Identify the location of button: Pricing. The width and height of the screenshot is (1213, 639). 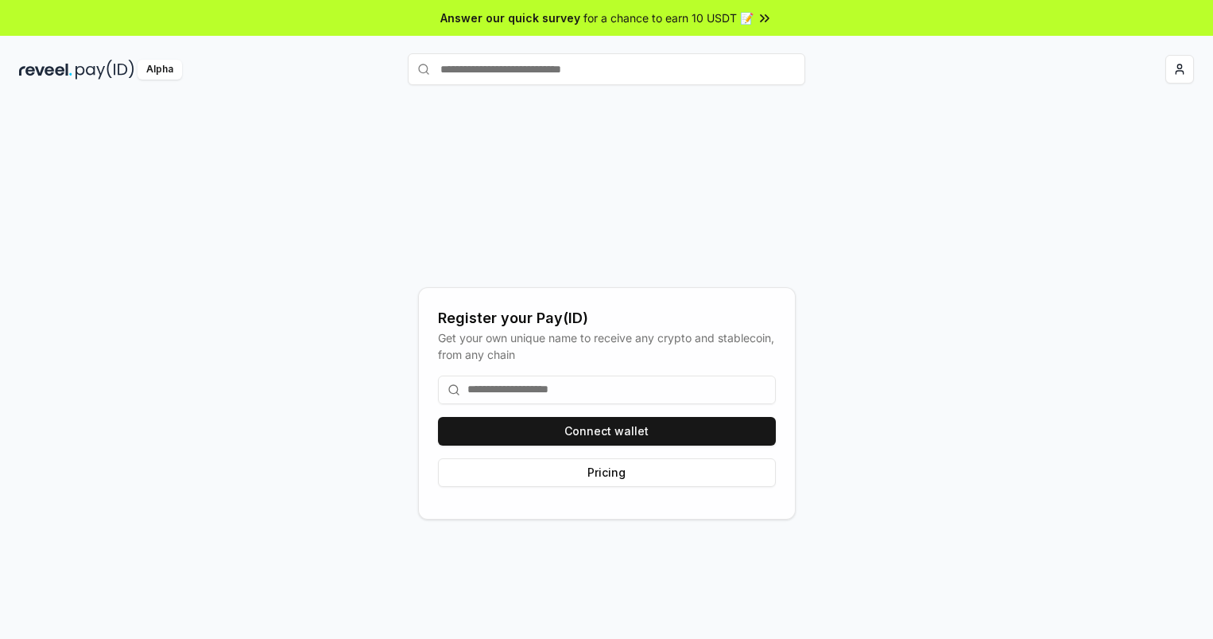
(607, 472).